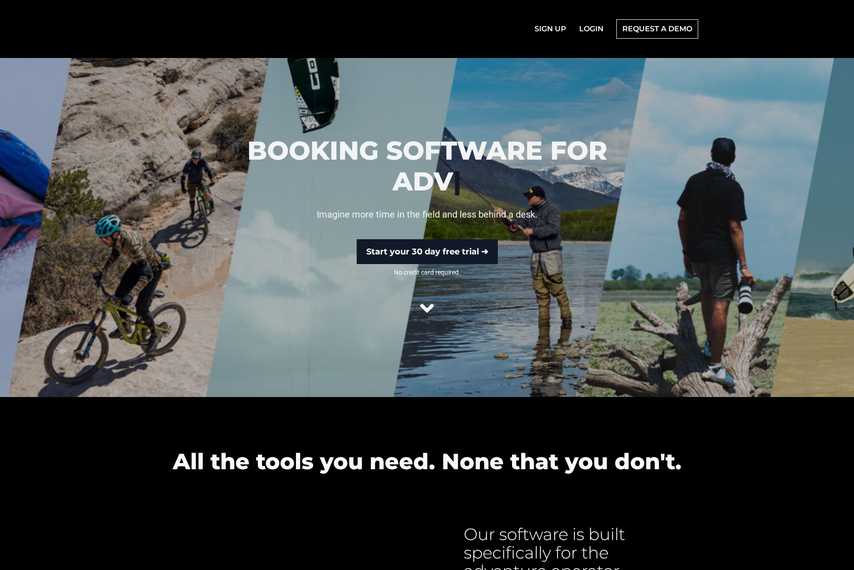  Describe the element at coordinates (427, 166) in the screenshot. I see `h1: BOOKING SOFTWARE FOR` at that location.